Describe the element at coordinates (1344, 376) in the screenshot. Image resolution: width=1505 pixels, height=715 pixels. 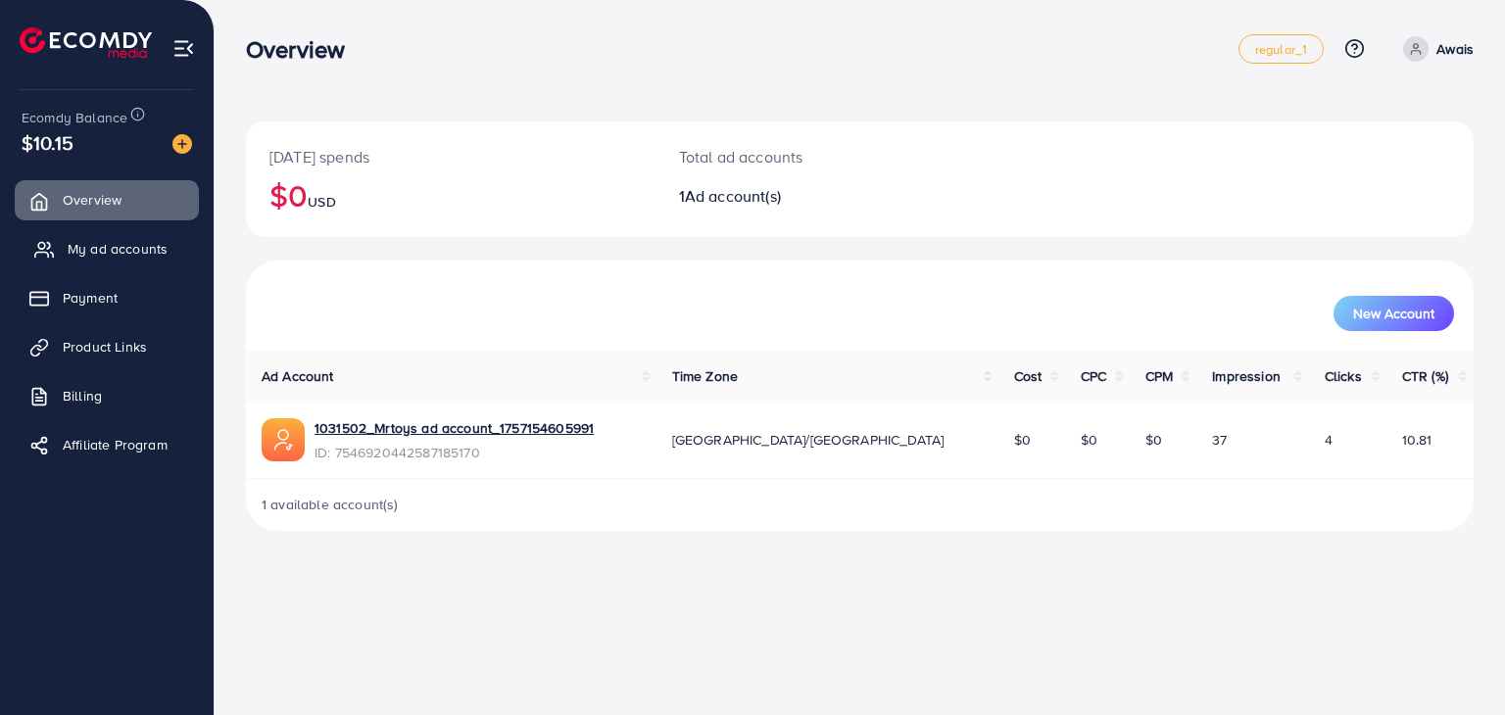
I see `span: Clicks` at that location.